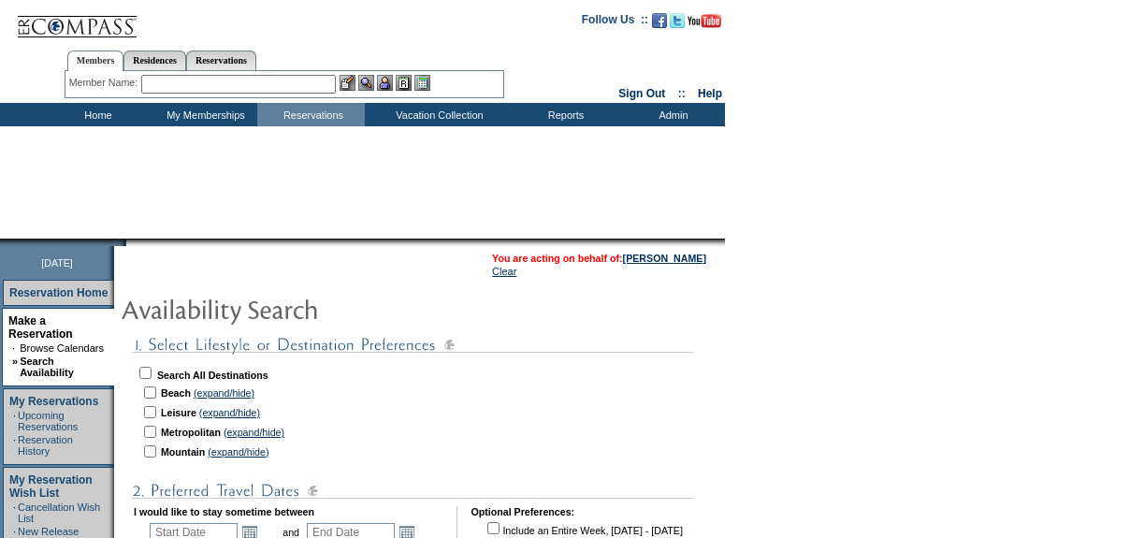 The image size is (1144, 538). Describe the element at coordinates (95, 61) in the screenshot. I see `a: Members` at that location.